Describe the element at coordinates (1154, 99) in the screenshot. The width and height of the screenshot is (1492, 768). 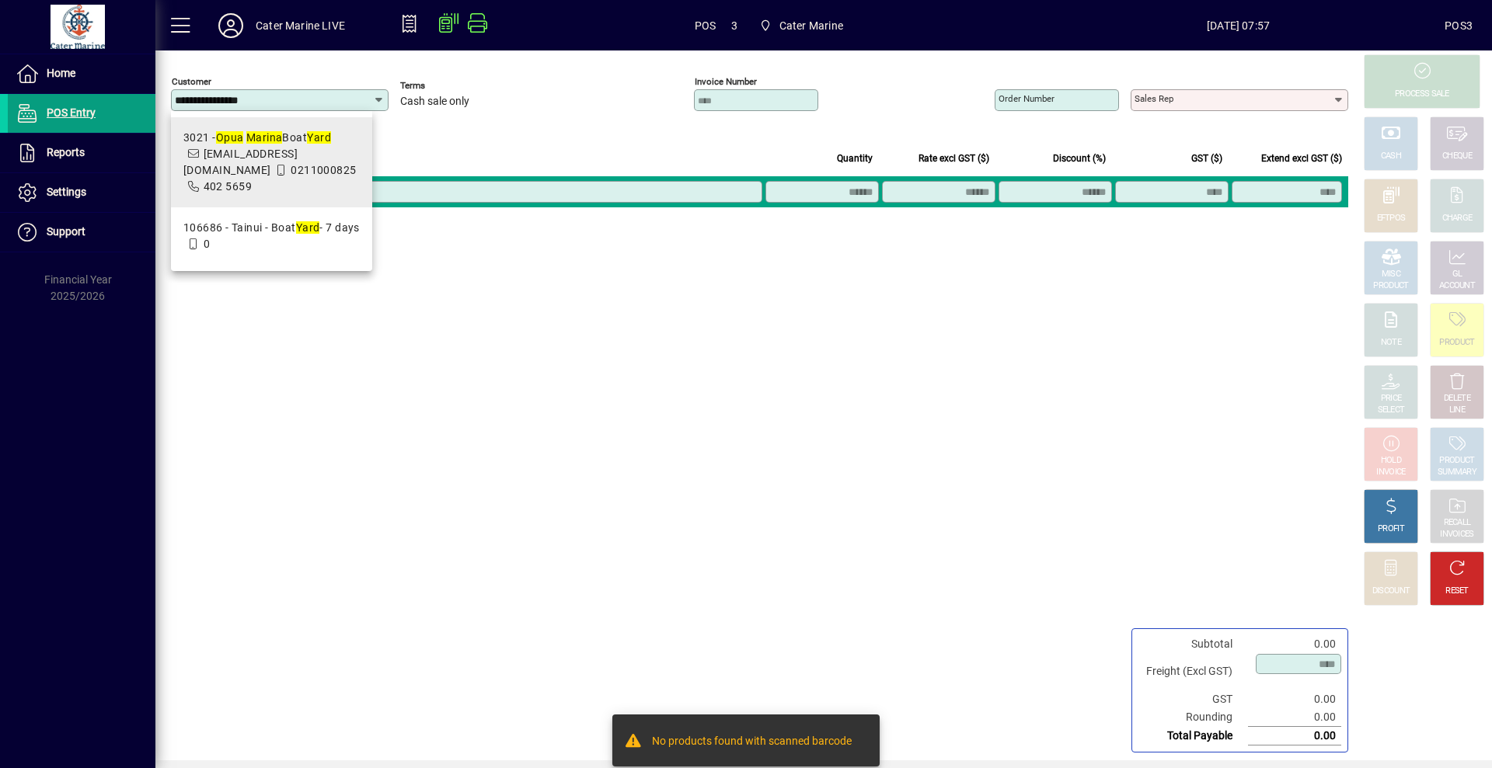
I see `mat-label: Sales rep` at that location.